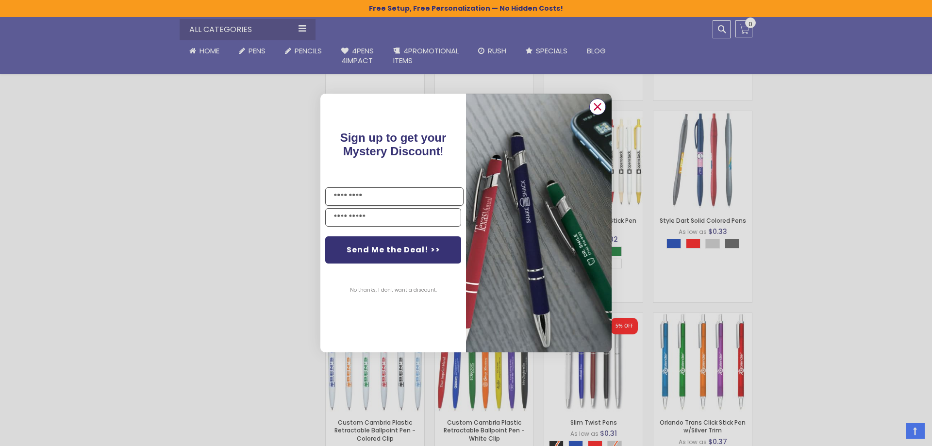  What do you see at coordinates (393, 250) in the screenshot?
I see `button: Send Me the Deal! >>` at bounding box center [393, 250].